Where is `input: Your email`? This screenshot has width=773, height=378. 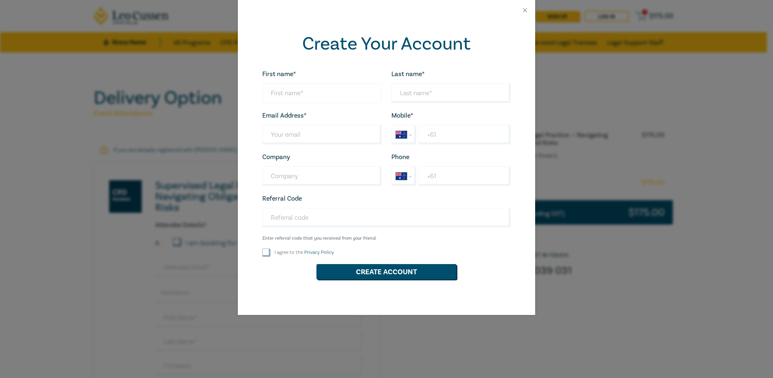
input: Your email is located at coordinates (322, 135).